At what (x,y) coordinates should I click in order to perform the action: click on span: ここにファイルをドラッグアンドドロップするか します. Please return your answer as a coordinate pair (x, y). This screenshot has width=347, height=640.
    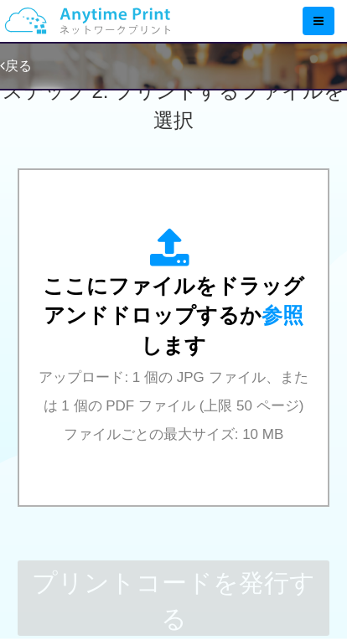
    Looking at the image, I should click on (173, 315).